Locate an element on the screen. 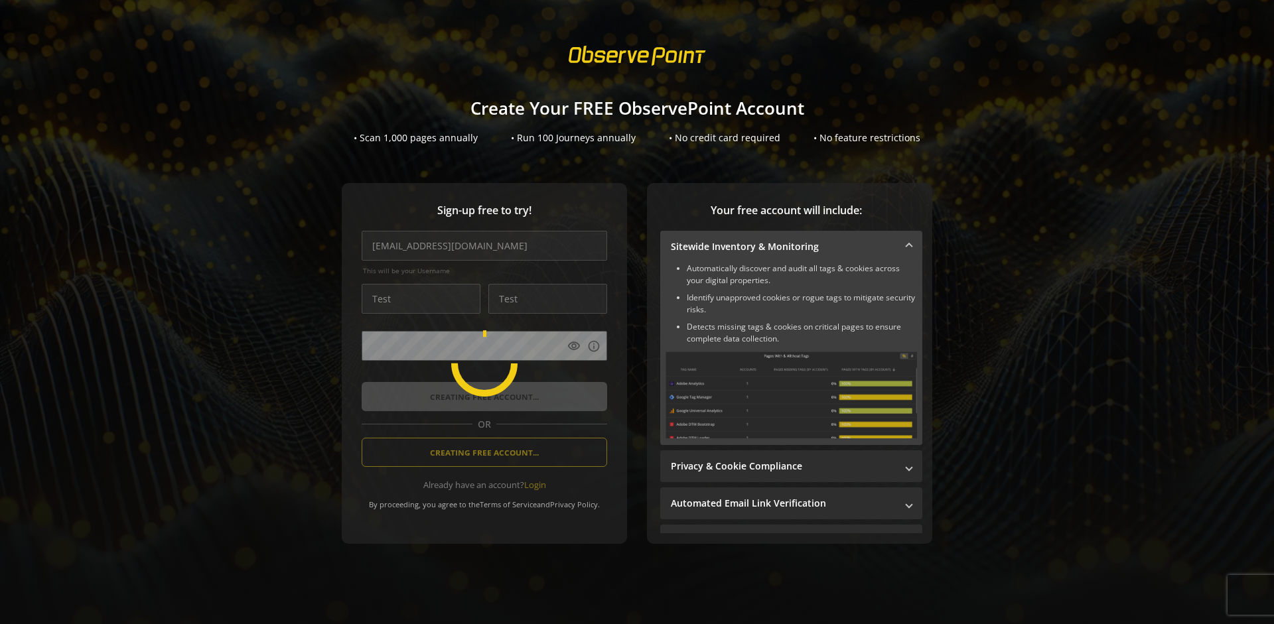  div: • No credit card required is located at coordinates (725, 138).